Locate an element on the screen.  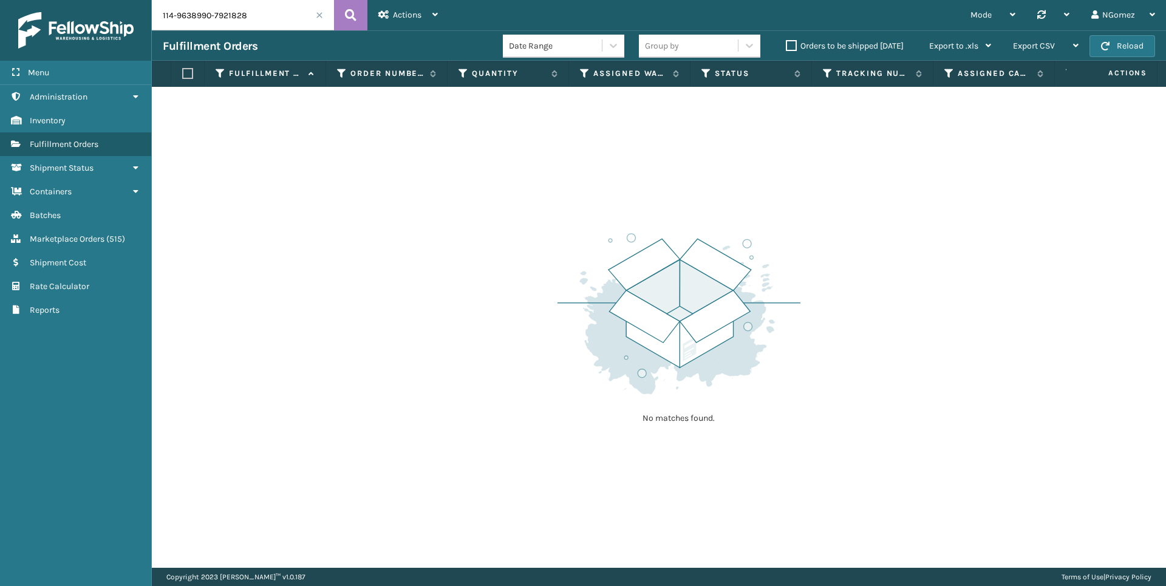
span: Administration is located at coordinates (58, 97).